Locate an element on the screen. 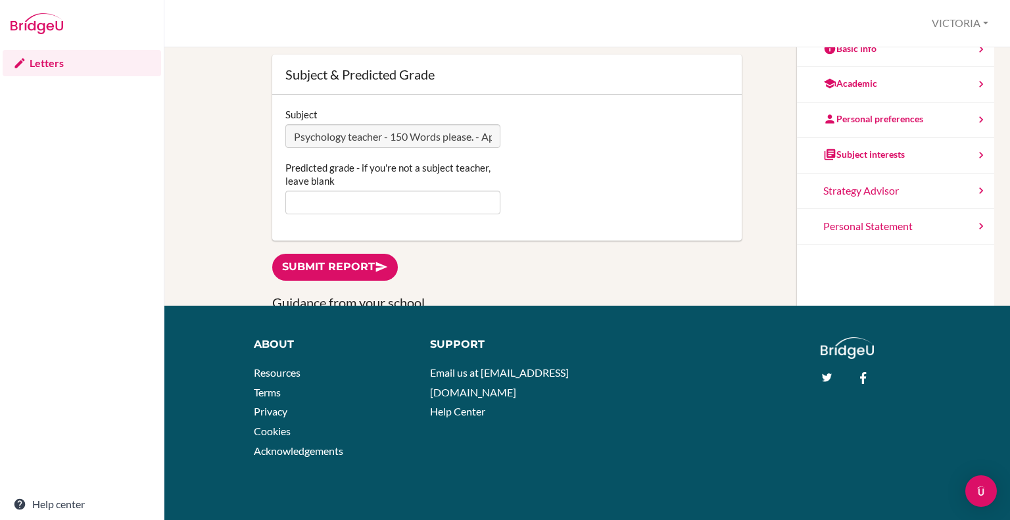 This screenshot has height=520, width=1010. button: VICTORIA is located at coordinates (960, 23).